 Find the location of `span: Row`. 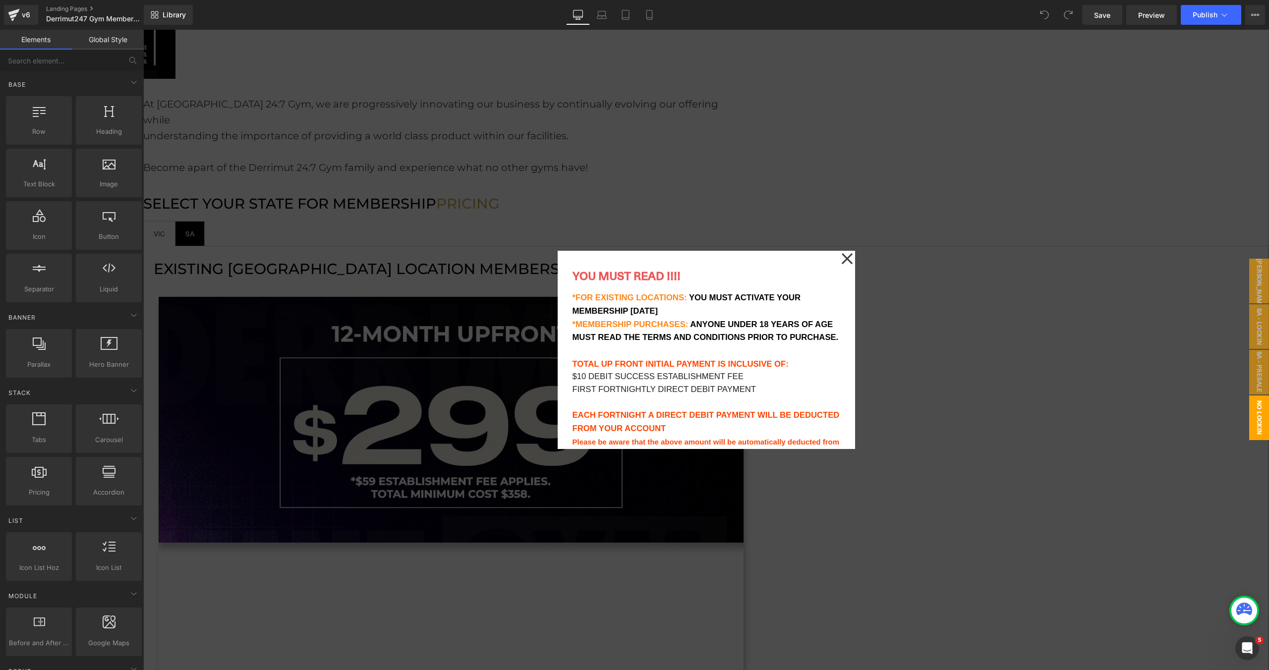

span: Row is located at coordinates (39, 131).